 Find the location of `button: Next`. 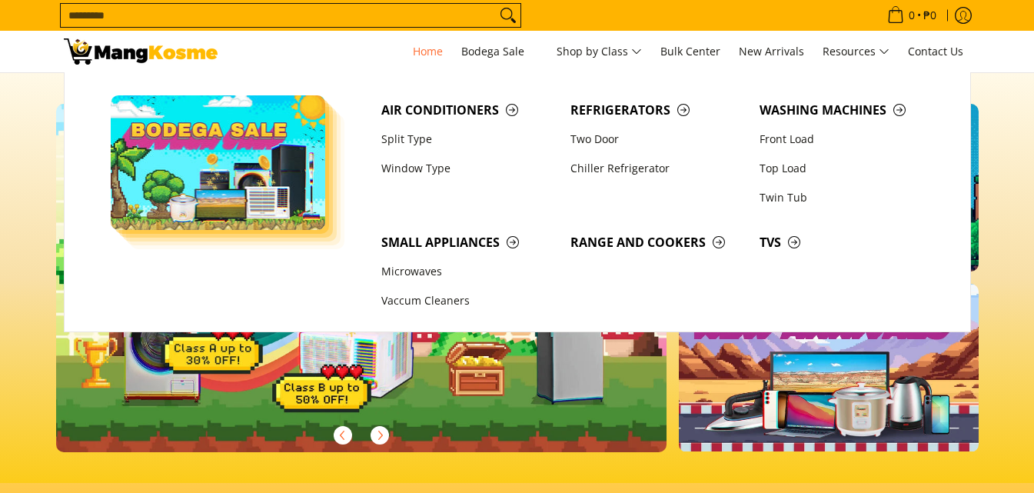

button: Next is located at coordinates (380, 435).